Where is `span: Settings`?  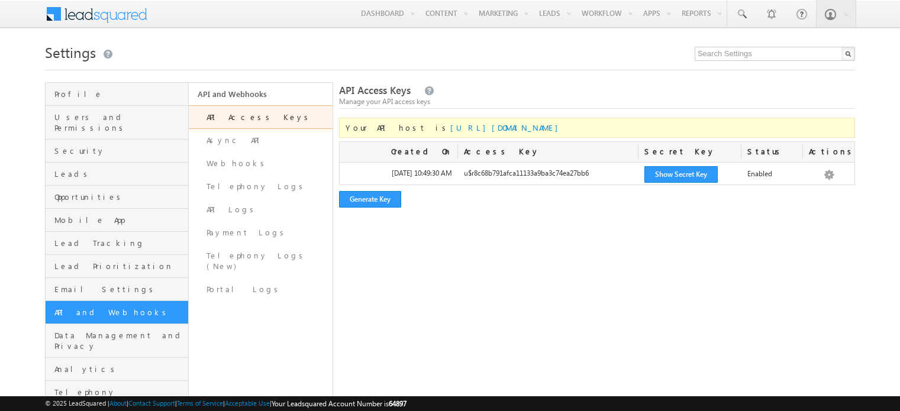
span: Settings is located at coordinates (70, 52).